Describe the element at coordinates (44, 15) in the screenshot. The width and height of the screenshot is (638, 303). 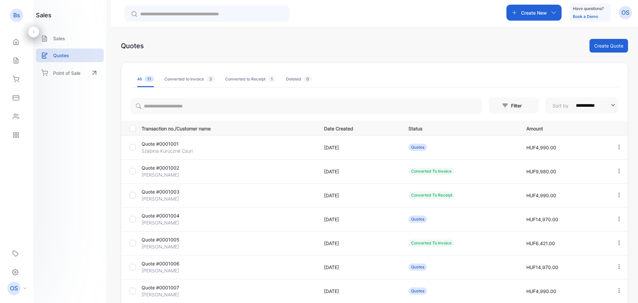
I see `h1: sales` at that location.